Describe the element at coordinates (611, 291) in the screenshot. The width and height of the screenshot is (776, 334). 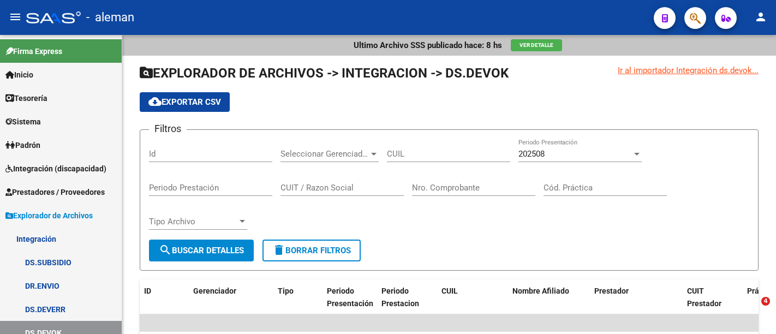
I see `span: Prestador` at that location.